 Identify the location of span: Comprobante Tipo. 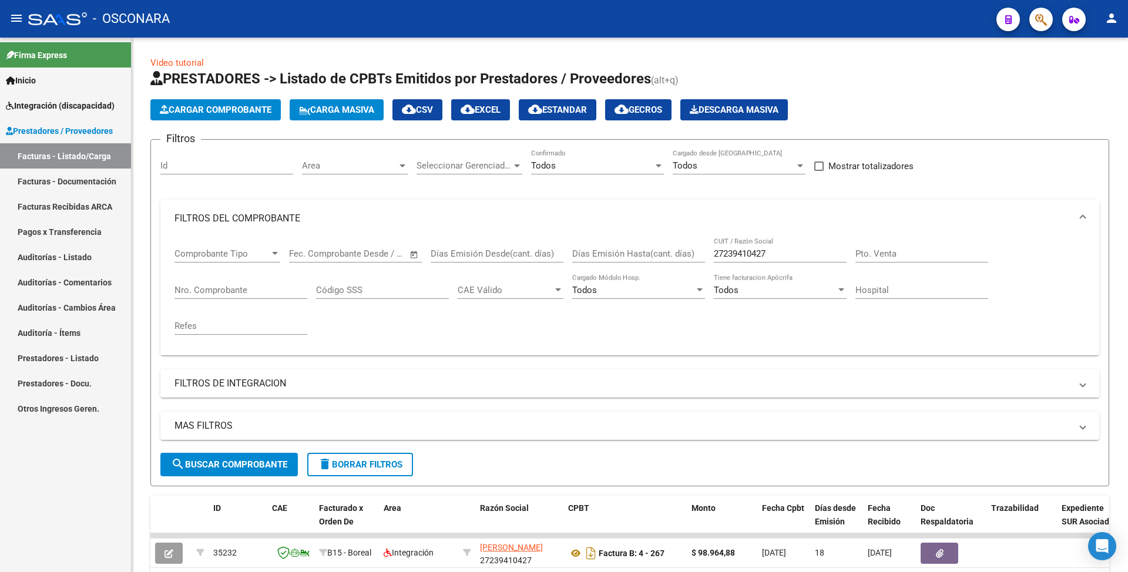
(222, 254).